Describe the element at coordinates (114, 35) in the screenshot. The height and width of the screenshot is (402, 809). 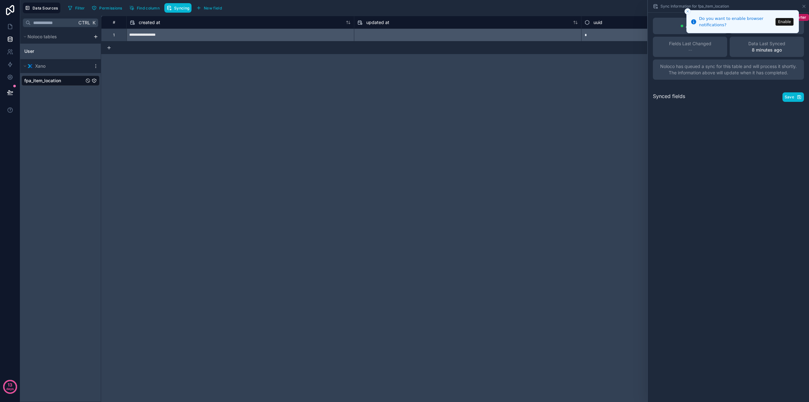
I see `div: 1` at that location.